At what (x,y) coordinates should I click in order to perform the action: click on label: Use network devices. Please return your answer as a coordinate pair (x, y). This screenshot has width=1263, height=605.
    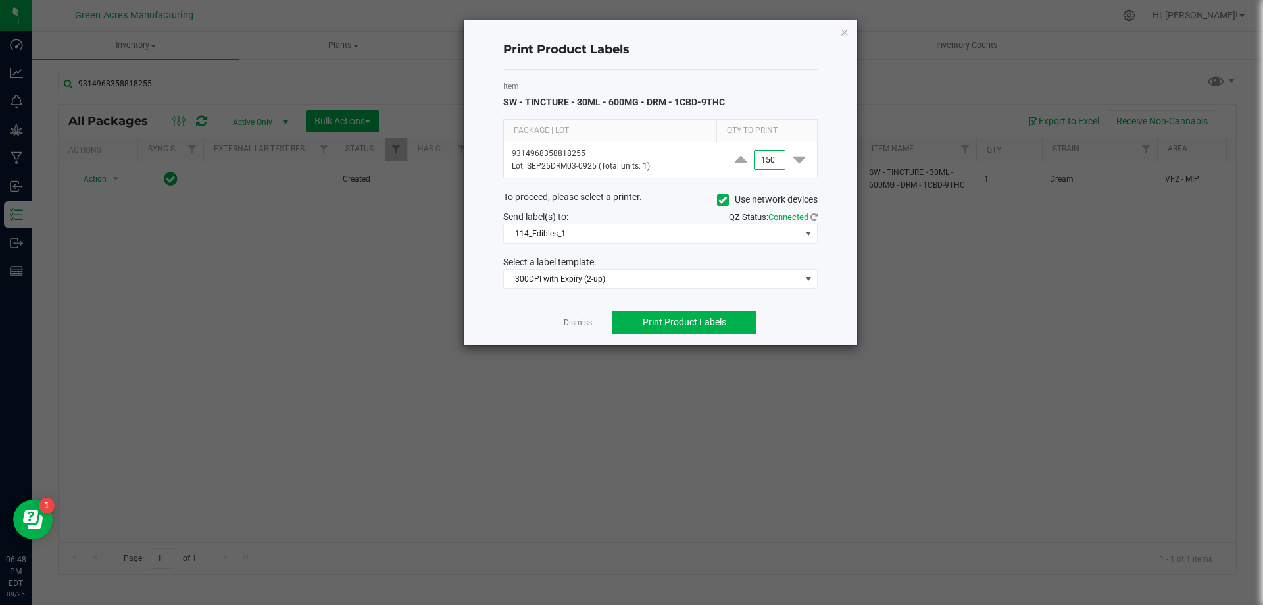
    Looking at the image, I should click on (767, 199).